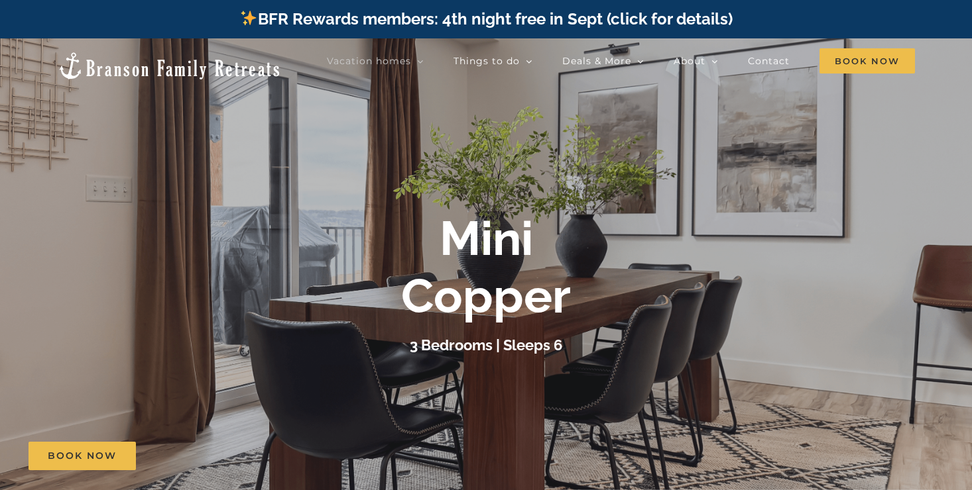  I want to click on span: Things to do, so click(486, 61).